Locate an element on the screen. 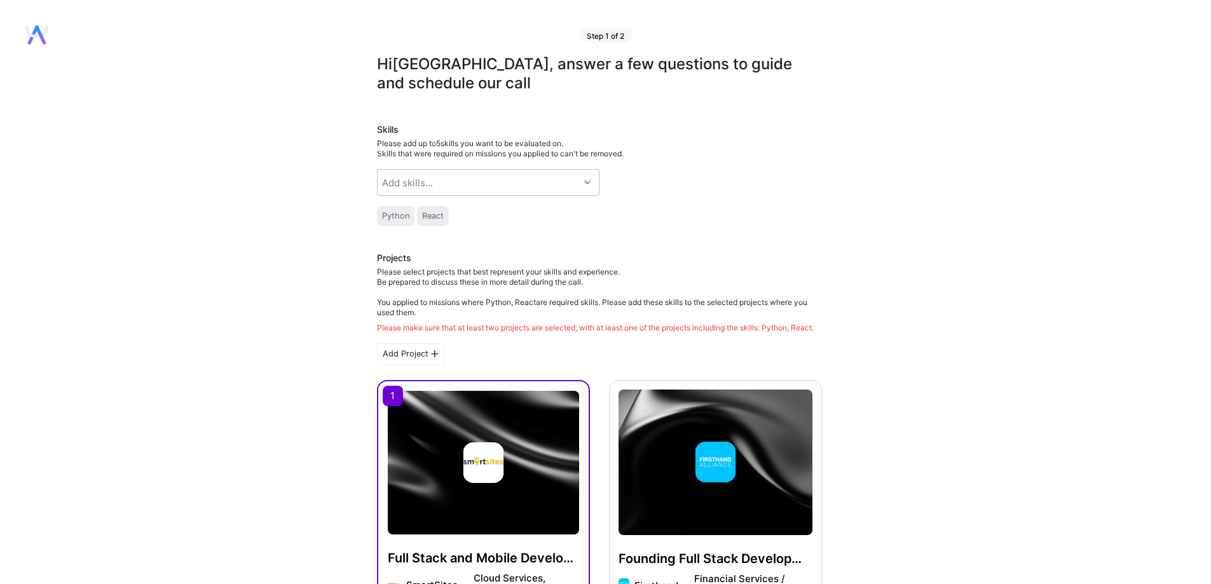 This screenshot has width=1211, height=584. i: icon PlusBlackFlat is located at coordinates (435, 354).